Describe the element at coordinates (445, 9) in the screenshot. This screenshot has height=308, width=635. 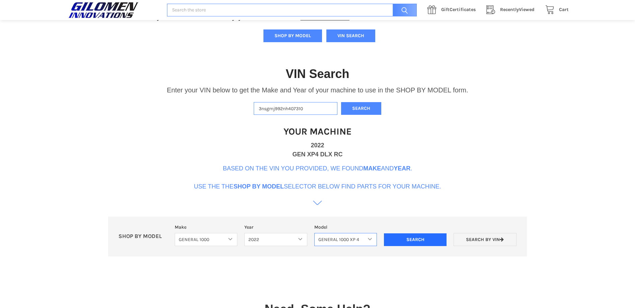
I see `span: Gift` at that location.